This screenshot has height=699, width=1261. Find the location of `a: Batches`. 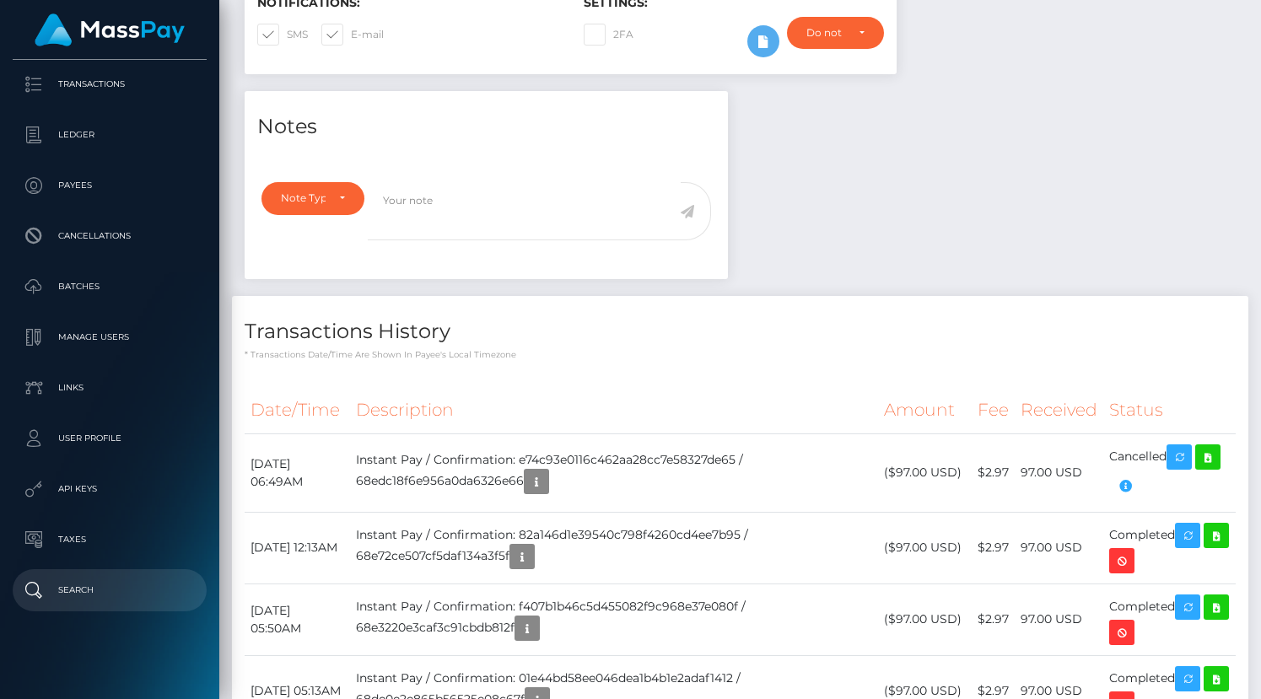

a: Batches is located at coordinates (110, 287).